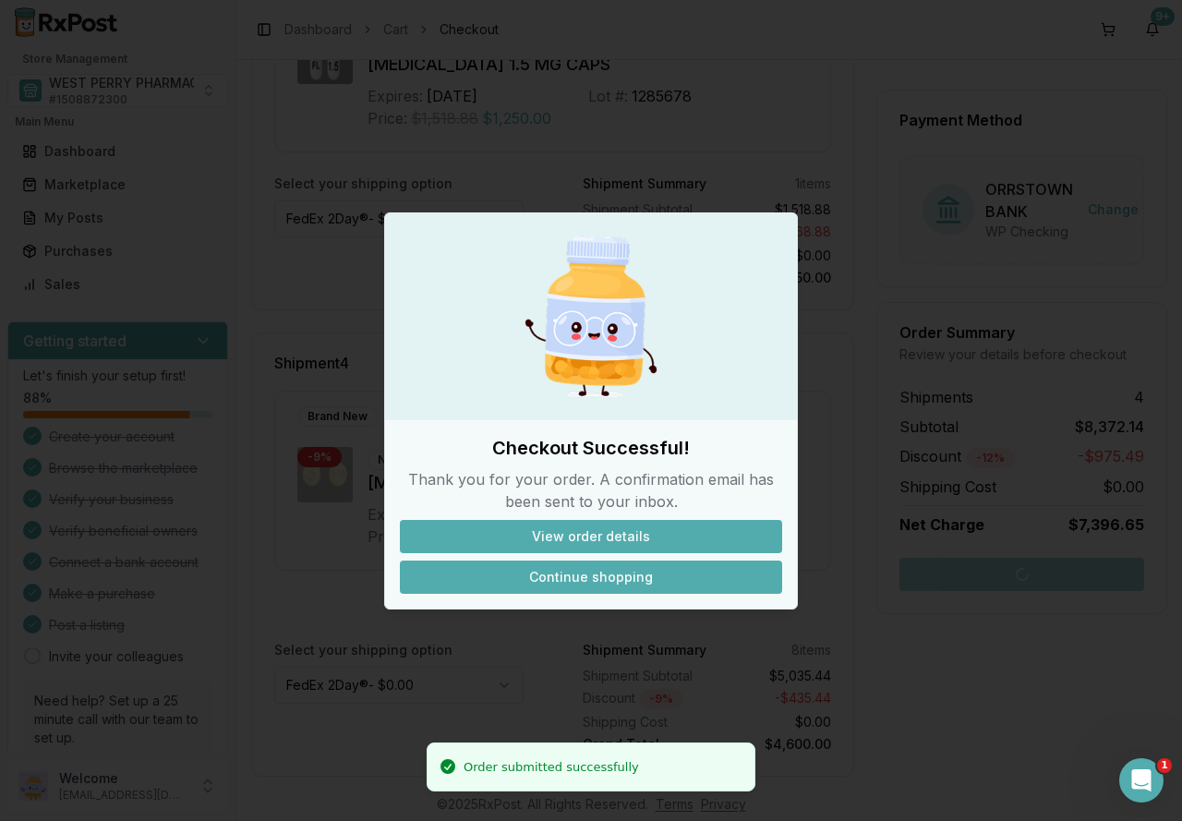 This screenshot has height=821, width=1182. What do you see at coordinates (591, 577) in the screenshot?
I see `button: Continue shopping` at bounding box center [591, 577].